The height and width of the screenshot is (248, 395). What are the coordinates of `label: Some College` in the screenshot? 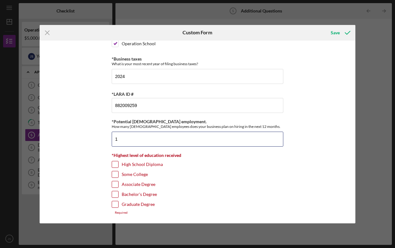 It's located at (135, 174).